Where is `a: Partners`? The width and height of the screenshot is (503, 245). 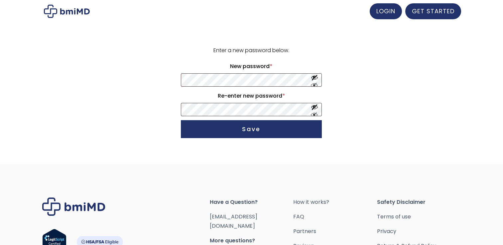 a: Partners is located at coordinates (335, 232).